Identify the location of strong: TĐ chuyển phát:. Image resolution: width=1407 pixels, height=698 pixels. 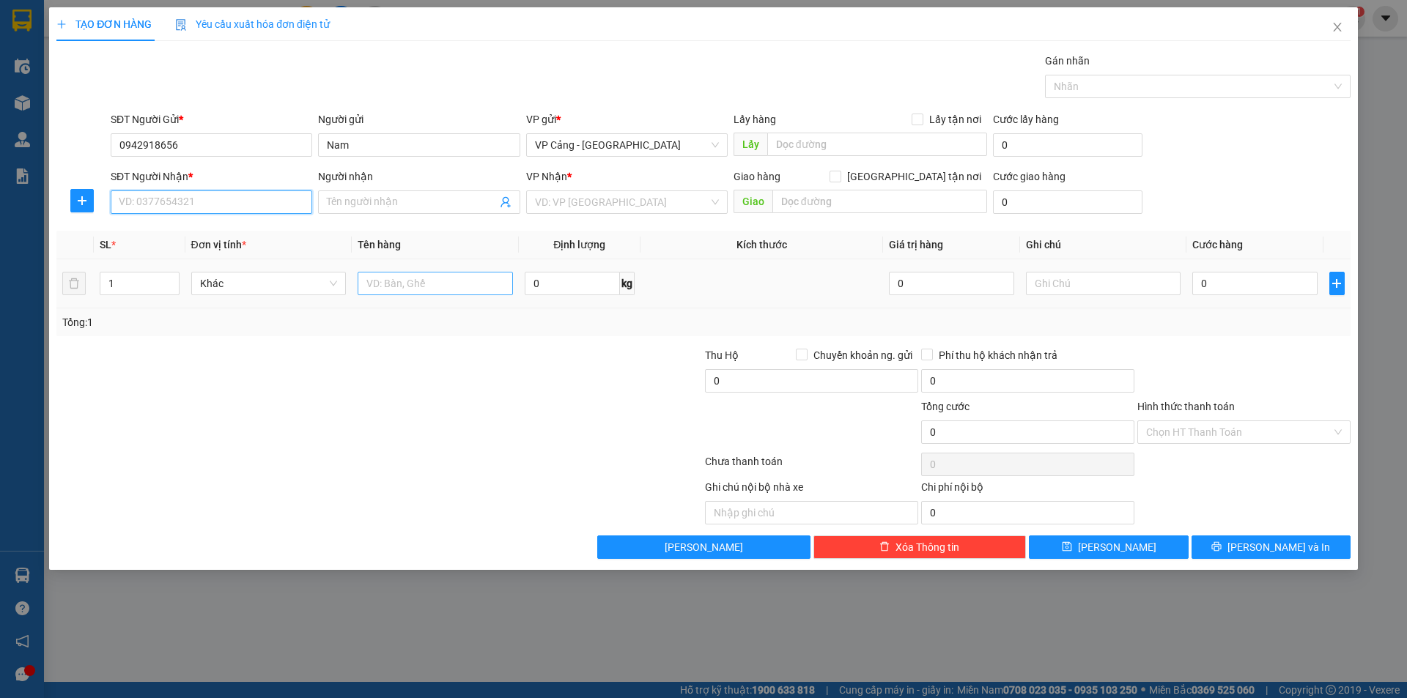
(101, 92).